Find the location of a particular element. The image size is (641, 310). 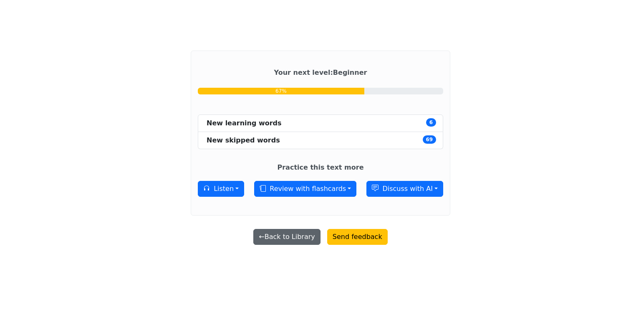

button: Listen is located at coordinates (221, 189).